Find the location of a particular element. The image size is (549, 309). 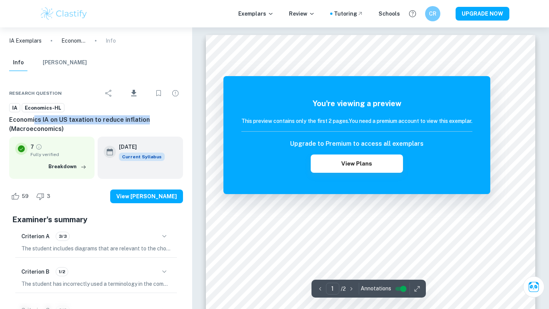

h6: This preview contains only the first 2 pages. You need a premium account to view this exemplar. is located at coordinates (357, 121).